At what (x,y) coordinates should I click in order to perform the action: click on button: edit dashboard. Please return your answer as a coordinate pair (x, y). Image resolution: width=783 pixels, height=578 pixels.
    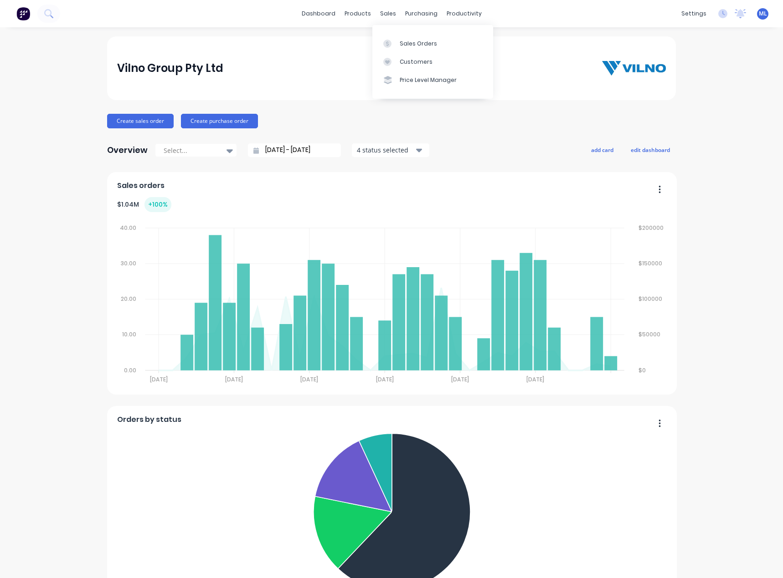
    Looking at the image, I should click on (650, 150).